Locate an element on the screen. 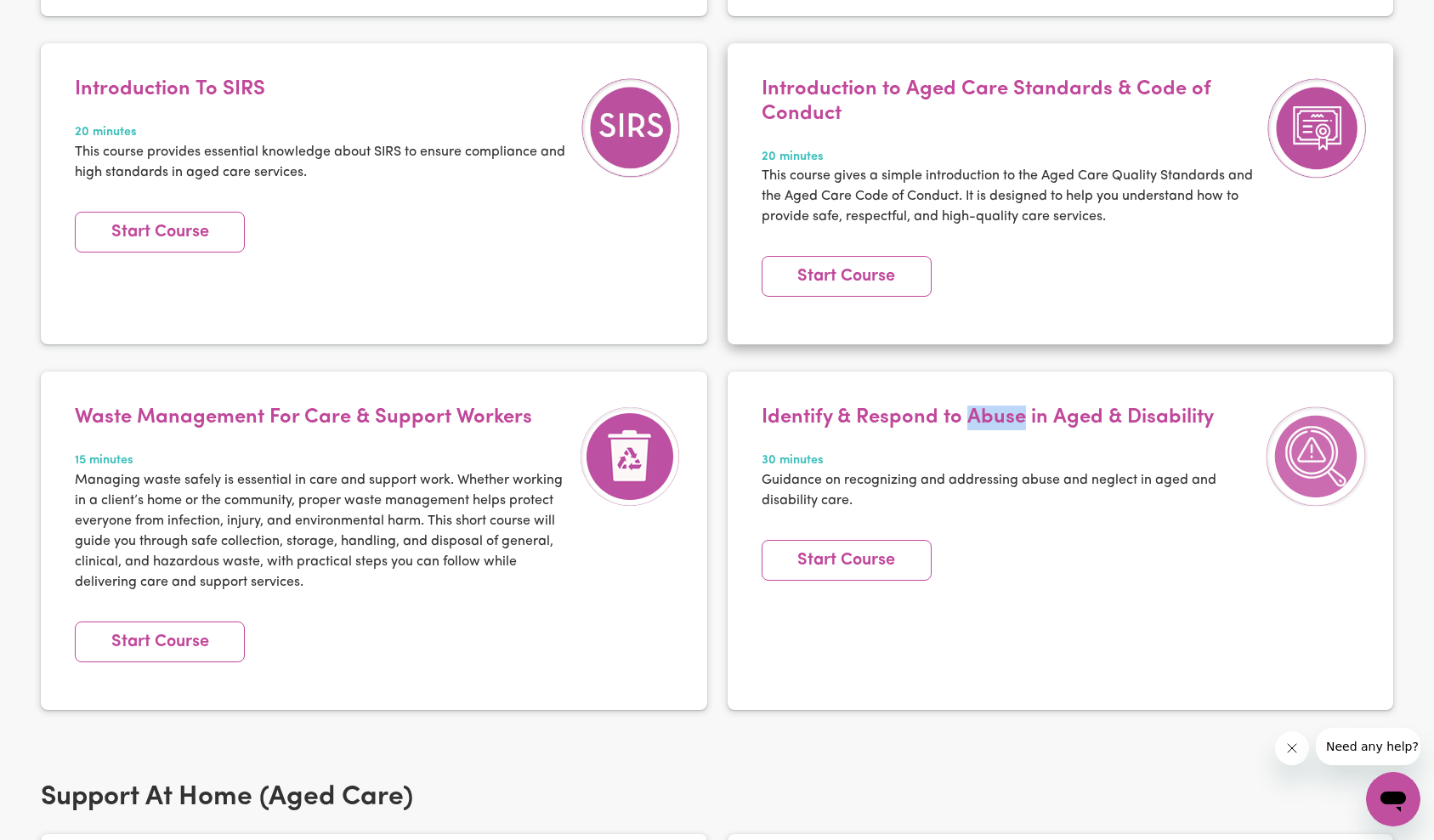  h4: Identify & Respond to Abuse in Aged & Disability is located at coordinates (1010, 417).